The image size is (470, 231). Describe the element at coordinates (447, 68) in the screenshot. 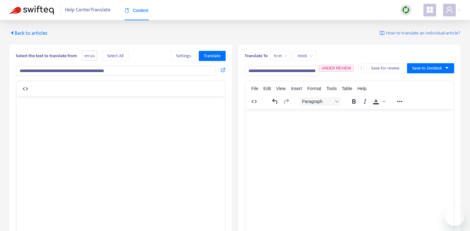

I see `span: caret-down` at that location.